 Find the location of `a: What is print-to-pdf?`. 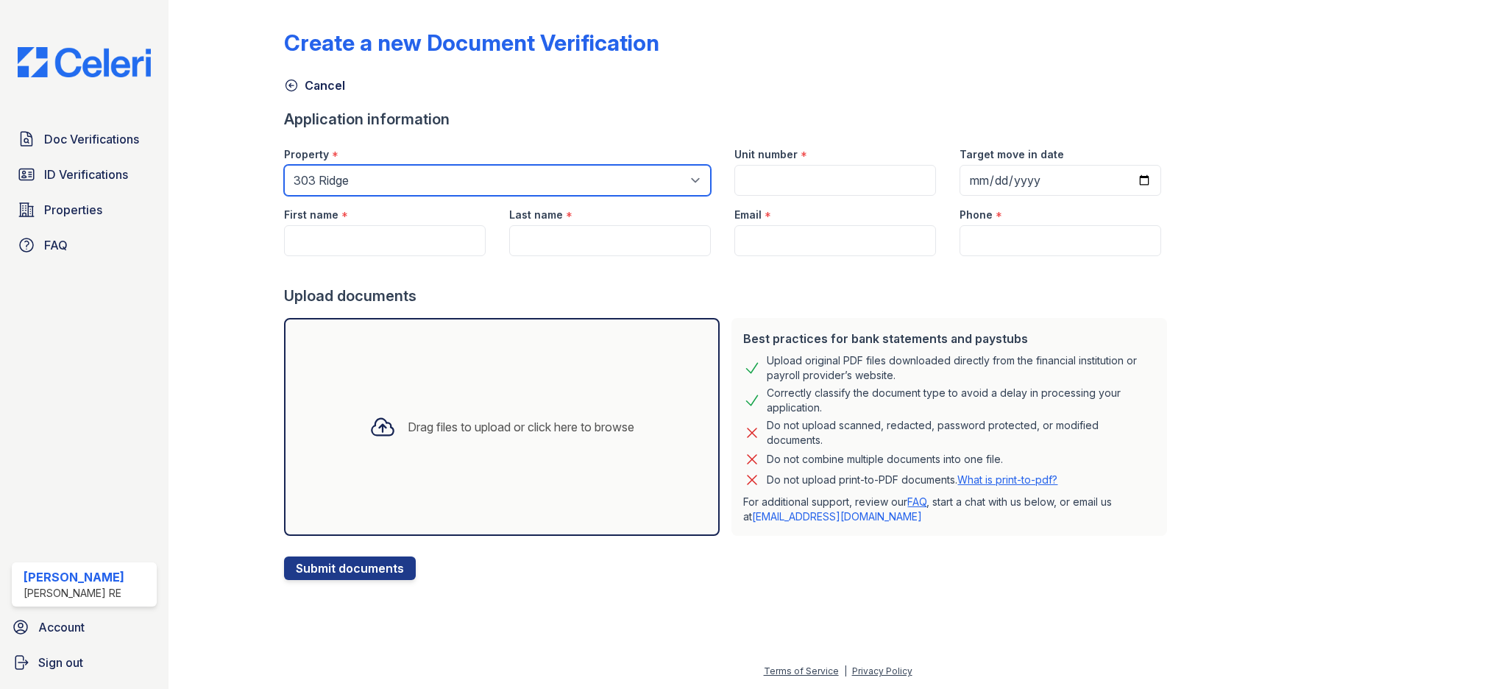

a: What is print-to-pdf? is located at coordinates (1007, 479).